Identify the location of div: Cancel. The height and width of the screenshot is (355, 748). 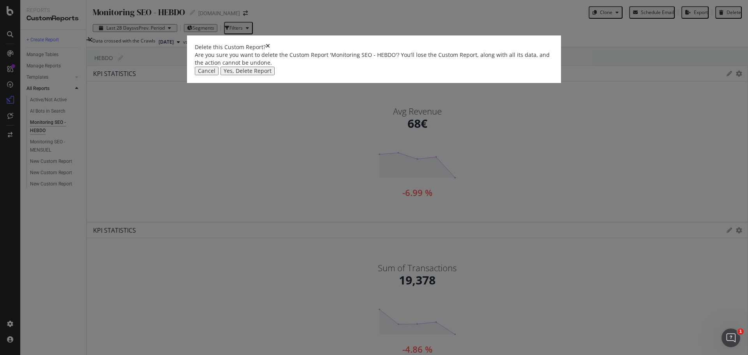
(206, 71).